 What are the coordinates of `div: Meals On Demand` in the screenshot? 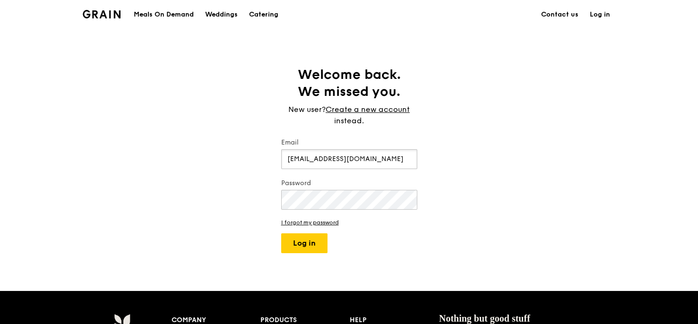 It's located at (163, 15).